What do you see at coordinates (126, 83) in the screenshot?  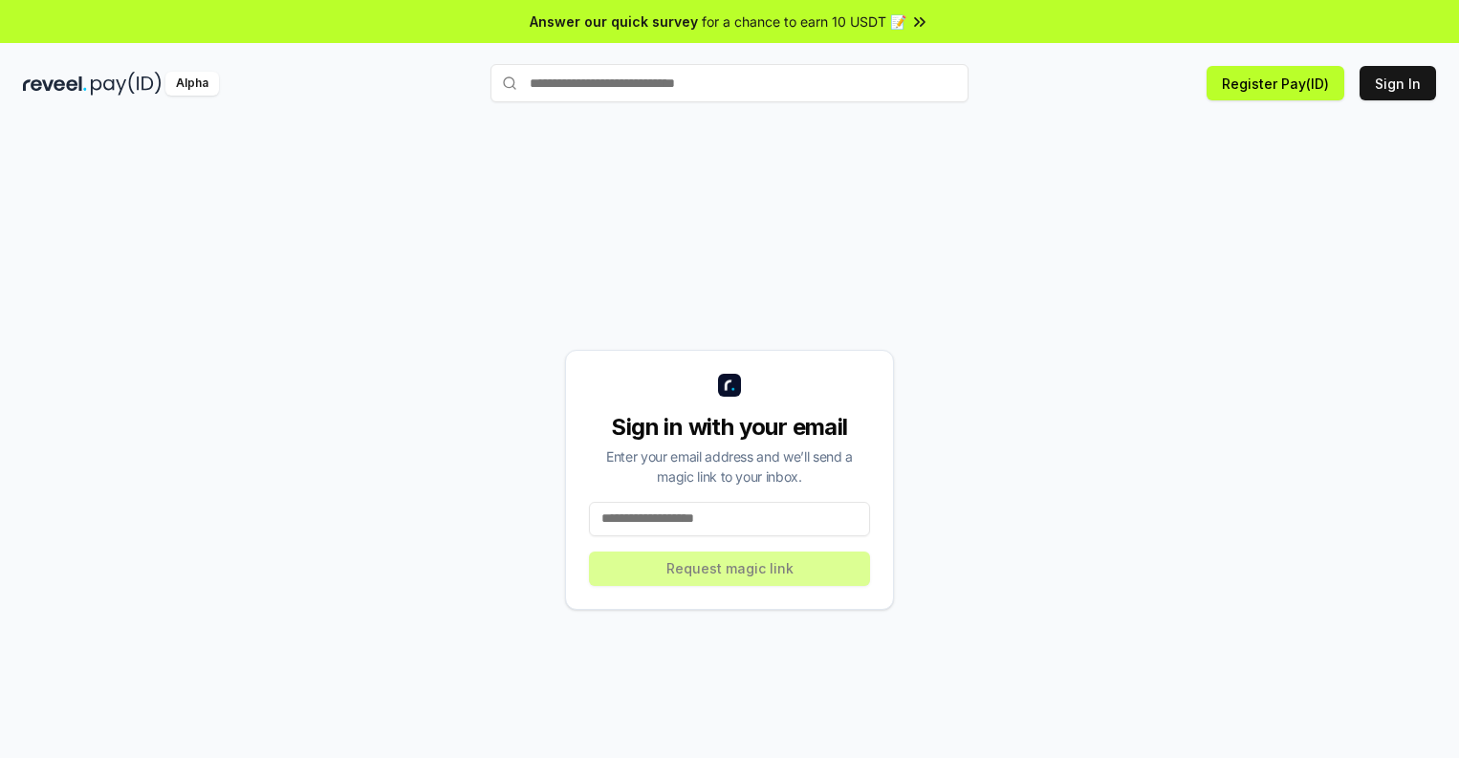 I see `img: pay_id` at bounding box center [126, 83].